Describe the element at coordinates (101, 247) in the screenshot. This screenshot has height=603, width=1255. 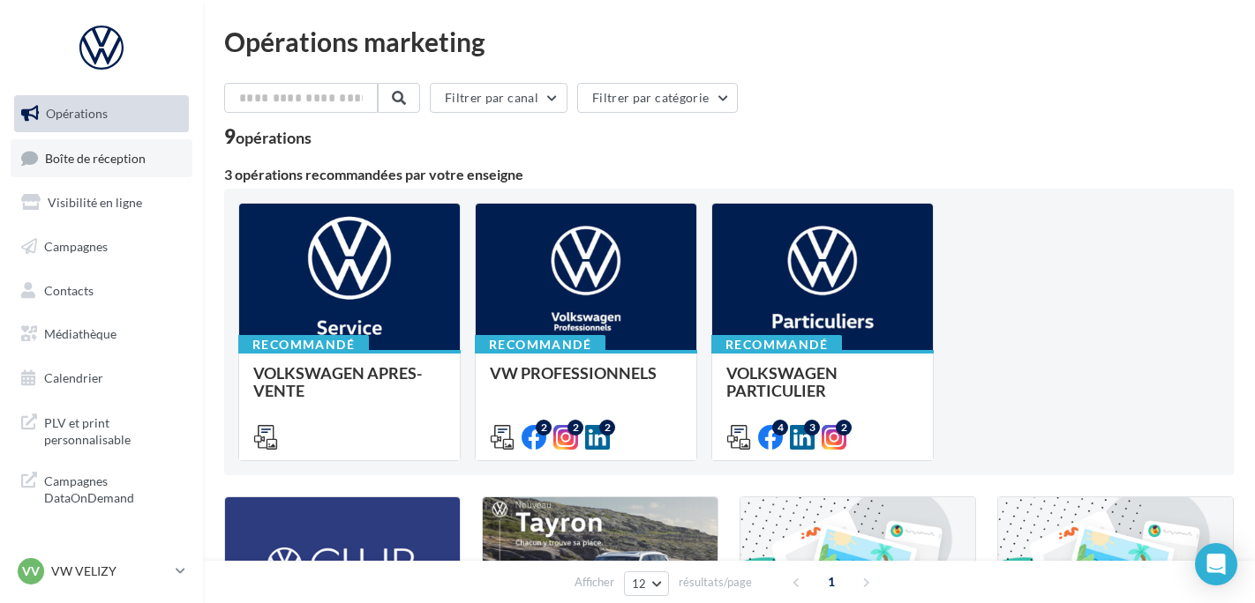
I see `a: Campagnes` at that location.